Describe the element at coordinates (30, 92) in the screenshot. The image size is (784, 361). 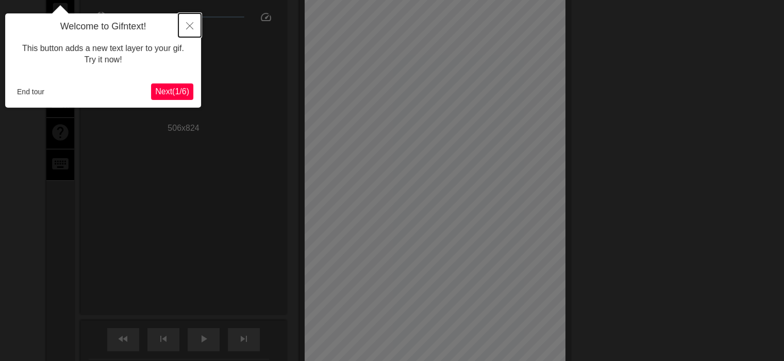
I see `button: End tour` at that location.